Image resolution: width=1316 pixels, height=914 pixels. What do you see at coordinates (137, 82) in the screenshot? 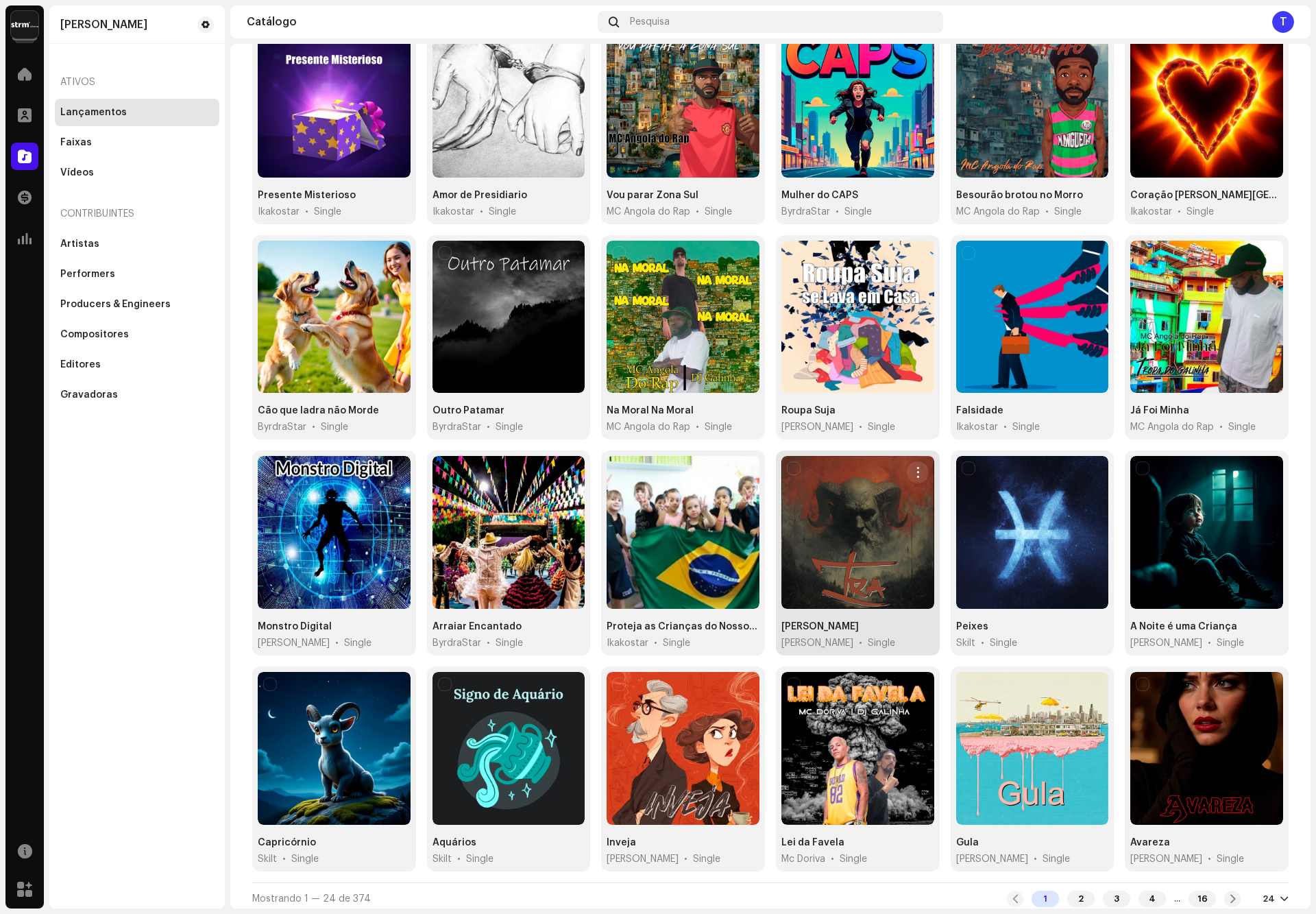
I see `div: Ativos` at bounding box center [137, 82].